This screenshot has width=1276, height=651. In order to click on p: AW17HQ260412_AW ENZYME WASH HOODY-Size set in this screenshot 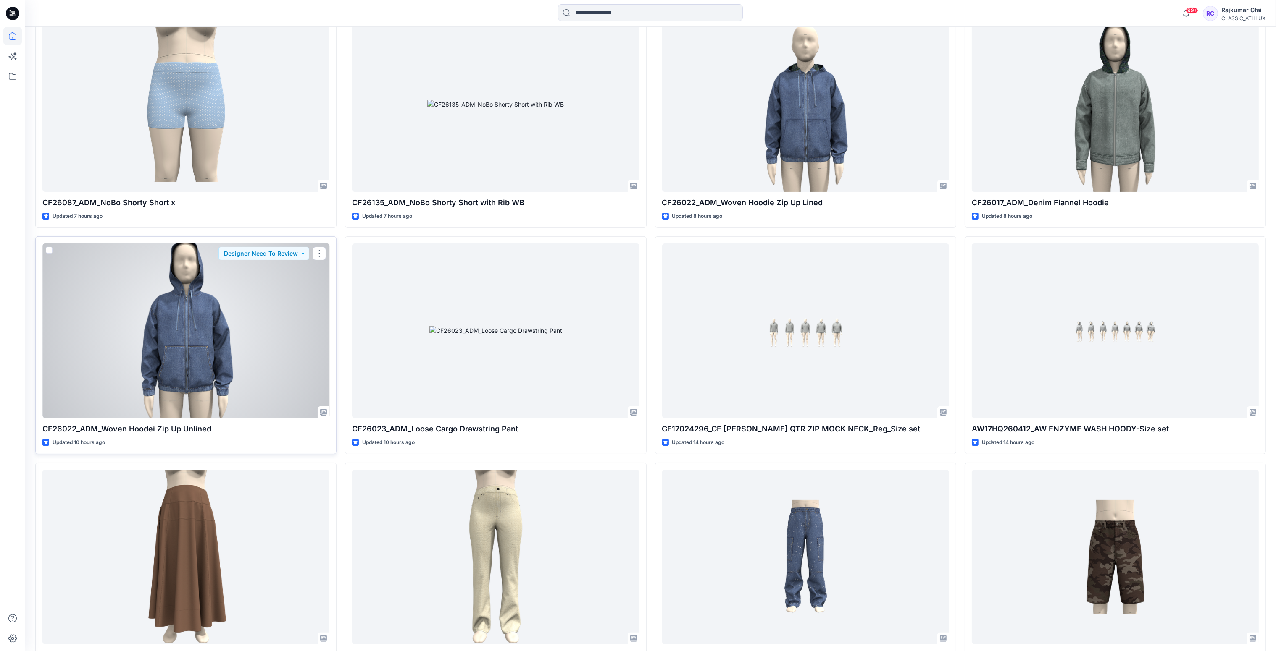, I will do `click(1115, 429)`.